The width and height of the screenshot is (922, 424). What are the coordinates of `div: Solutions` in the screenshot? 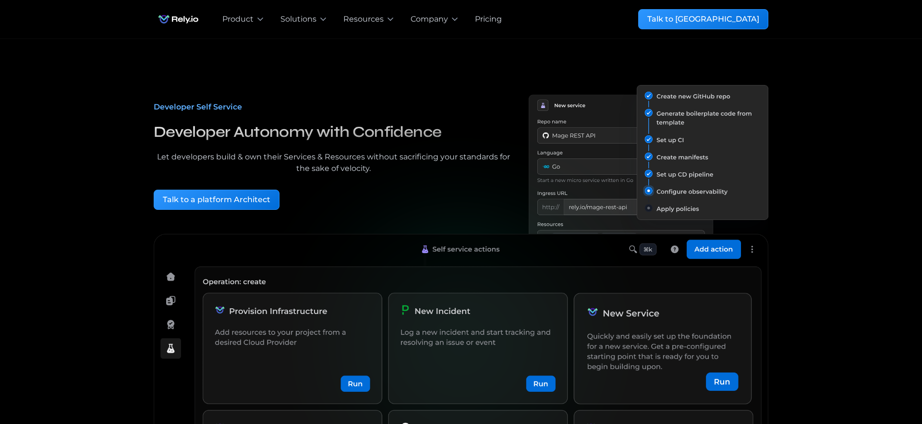 It's located at (298, 19).